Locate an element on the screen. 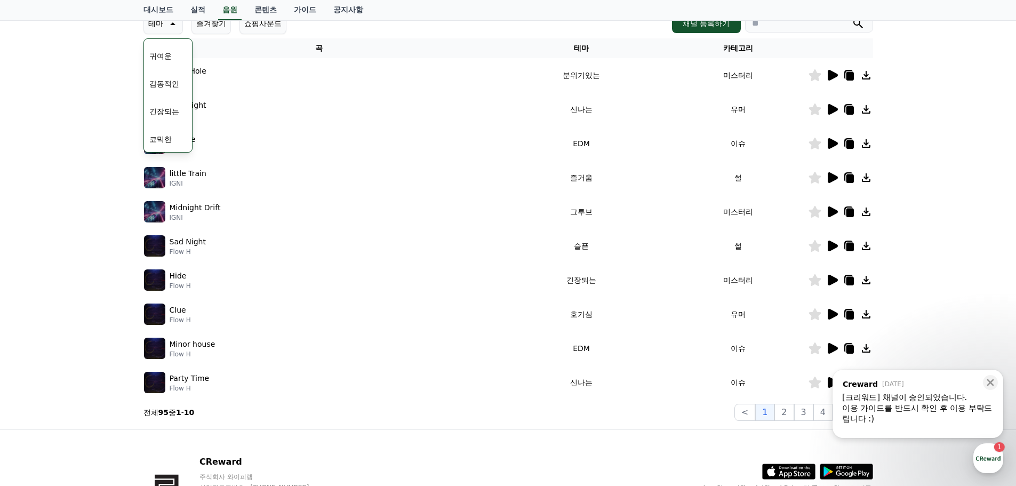 The width and height of the screenshot is (1016, 486). td: 분위기있는 is located at coordinates (581, 75).